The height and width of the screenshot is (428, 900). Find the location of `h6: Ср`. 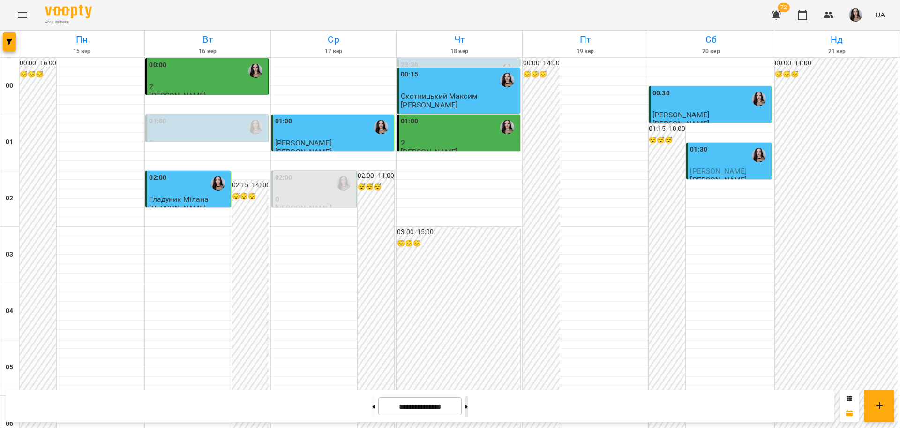

h6: Ср is located at coordinates (333, 39).